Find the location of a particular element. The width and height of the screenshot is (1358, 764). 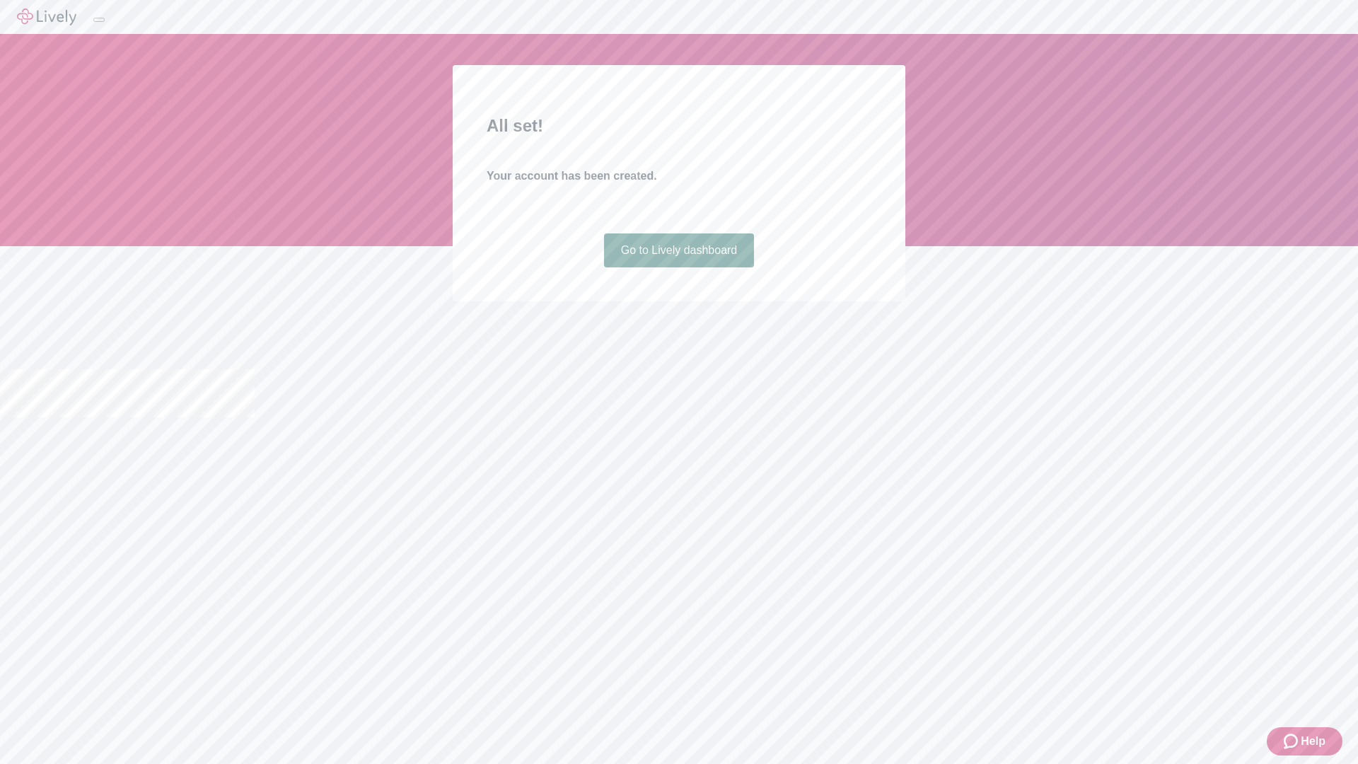

a: Go to Lively dashboard is located at coordinates (679, 250).